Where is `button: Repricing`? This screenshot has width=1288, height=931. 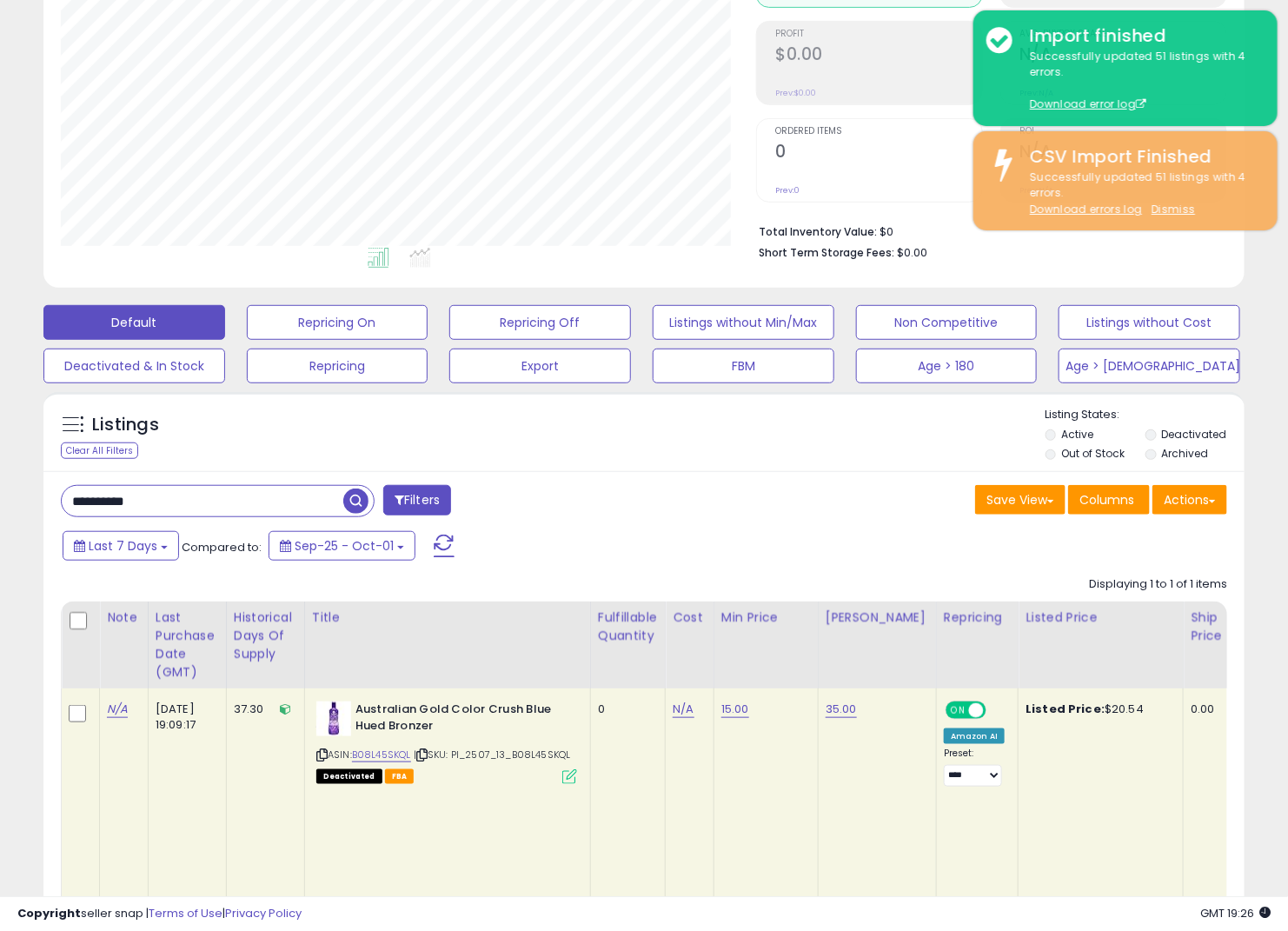
button: Repricing is located at coordinates (337, 366).